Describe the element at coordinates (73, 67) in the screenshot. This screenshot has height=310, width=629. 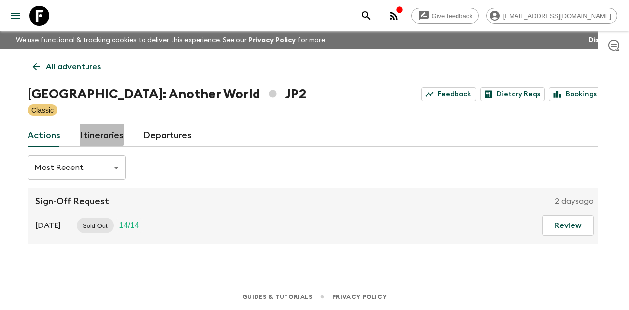
I see `p: All adventures` at that location.